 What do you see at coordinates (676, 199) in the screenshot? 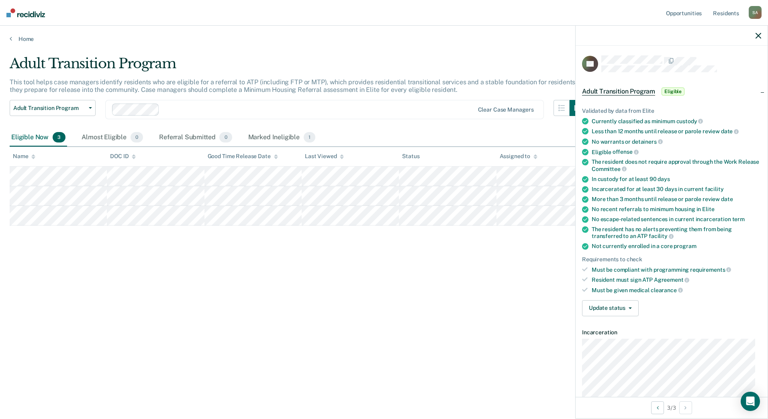
I see `div: More than 3 months until release or parole review` at bounding box center [676, 199].